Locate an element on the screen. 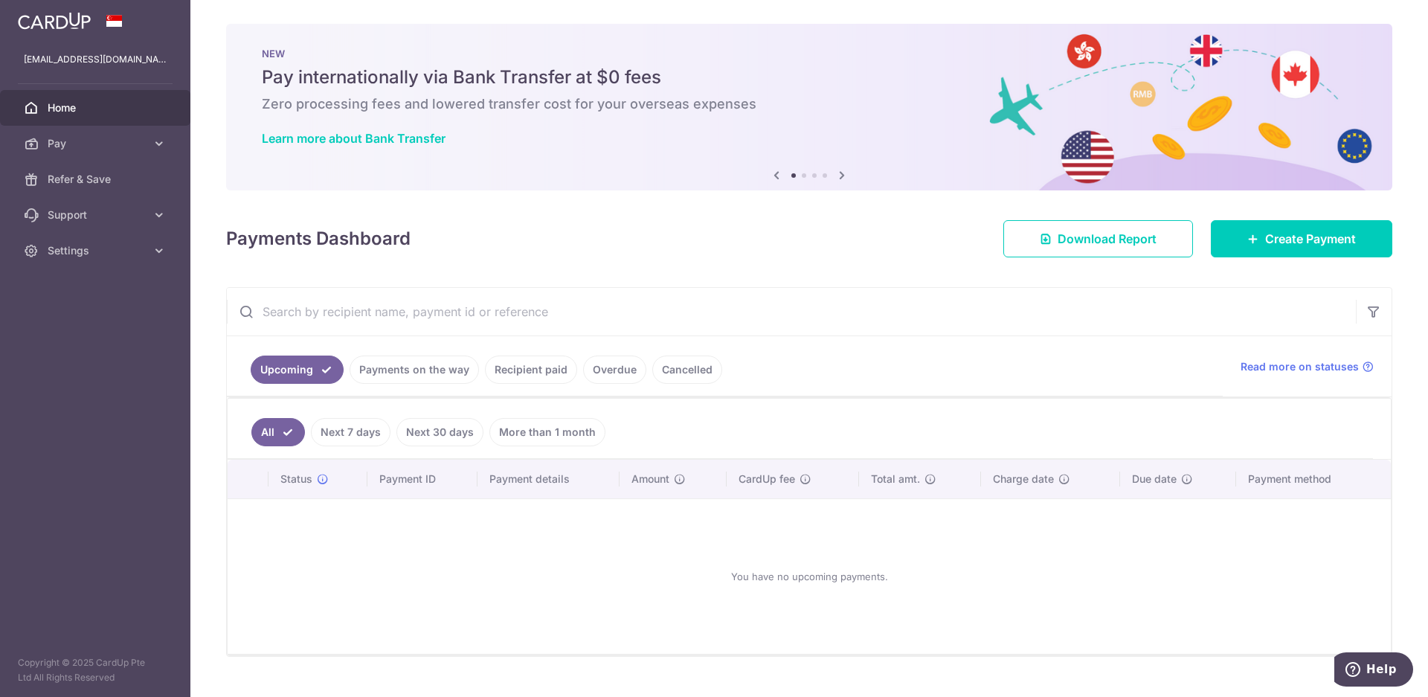 This screenshot has width=1428, height=697. a: Read more on statuses is located at coordinates (1307, 367).